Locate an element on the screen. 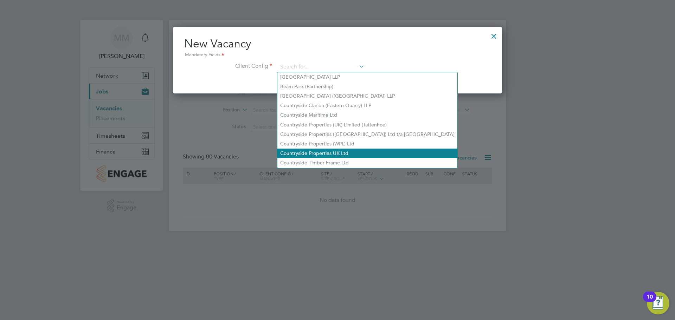 The height and width of the screenshot is (320, 675). li: Countryside Timber Frame Ltd is located at coordinates (367, 163).